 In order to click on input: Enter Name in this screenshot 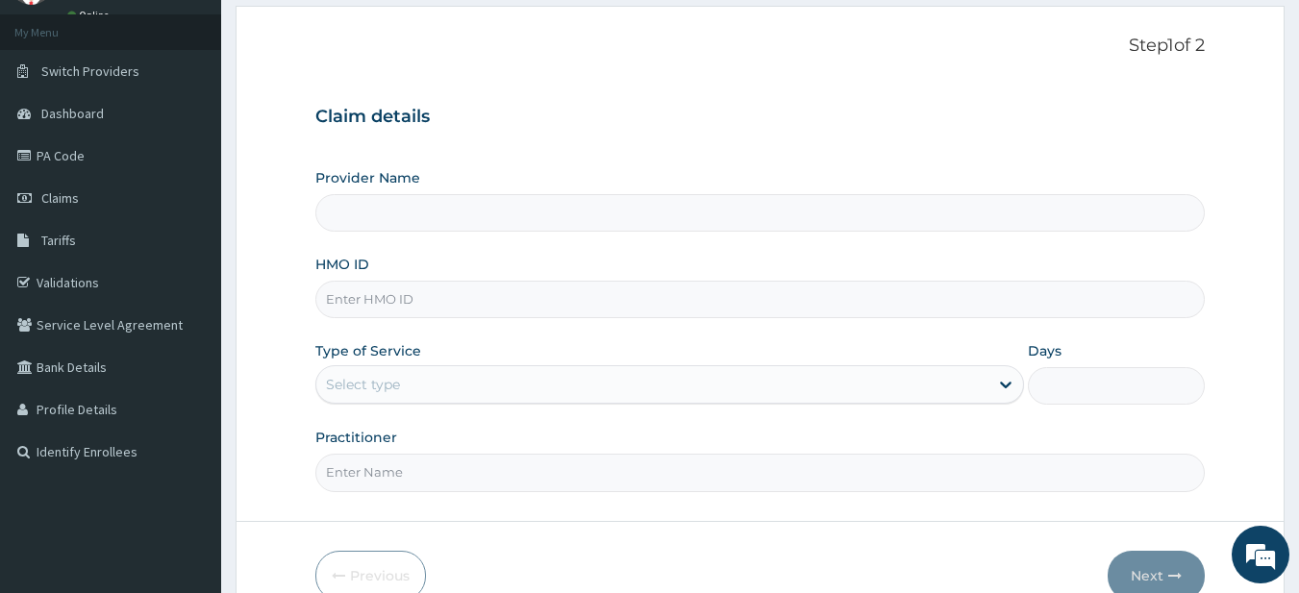, I will do `click(761, 472)`.